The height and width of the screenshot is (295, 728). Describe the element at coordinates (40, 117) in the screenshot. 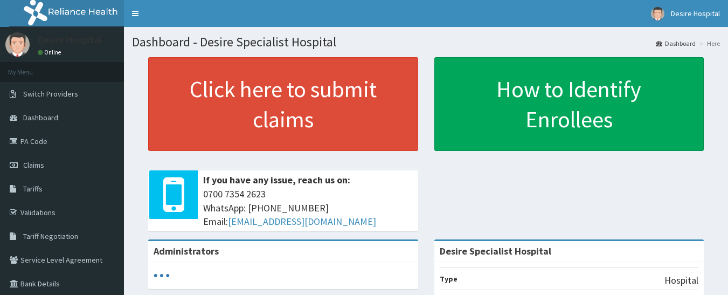

I see `span: Dashboard` at that location.